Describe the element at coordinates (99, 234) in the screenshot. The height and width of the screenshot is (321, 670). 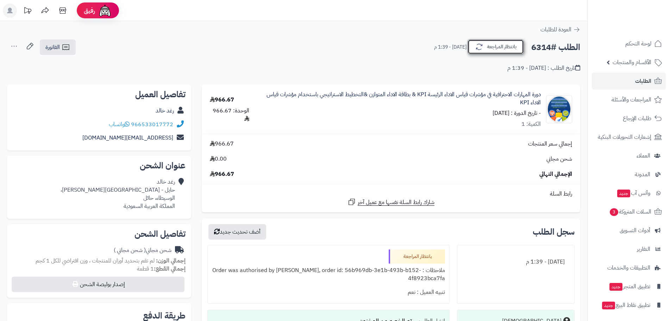
I see `h2: تفاصيل الشحن` at that location.